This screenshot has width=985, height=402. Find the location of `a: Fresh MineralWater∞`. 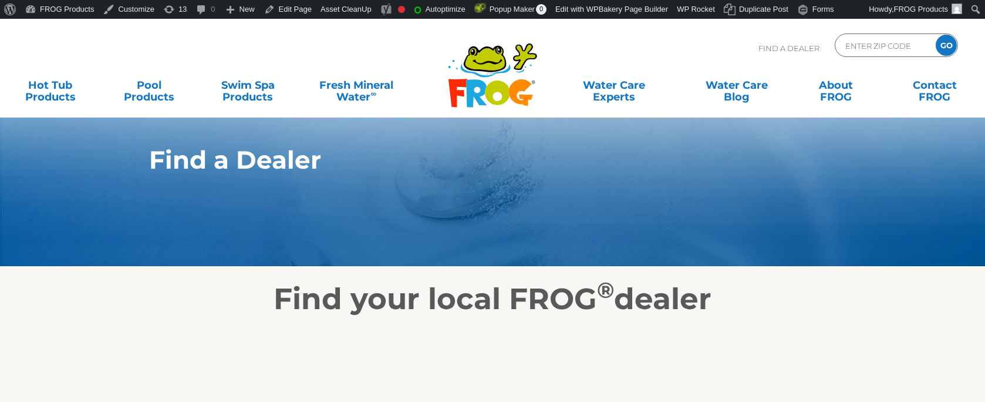

a: Fresh MineralWater∞ is located at coordinates (356, 85).